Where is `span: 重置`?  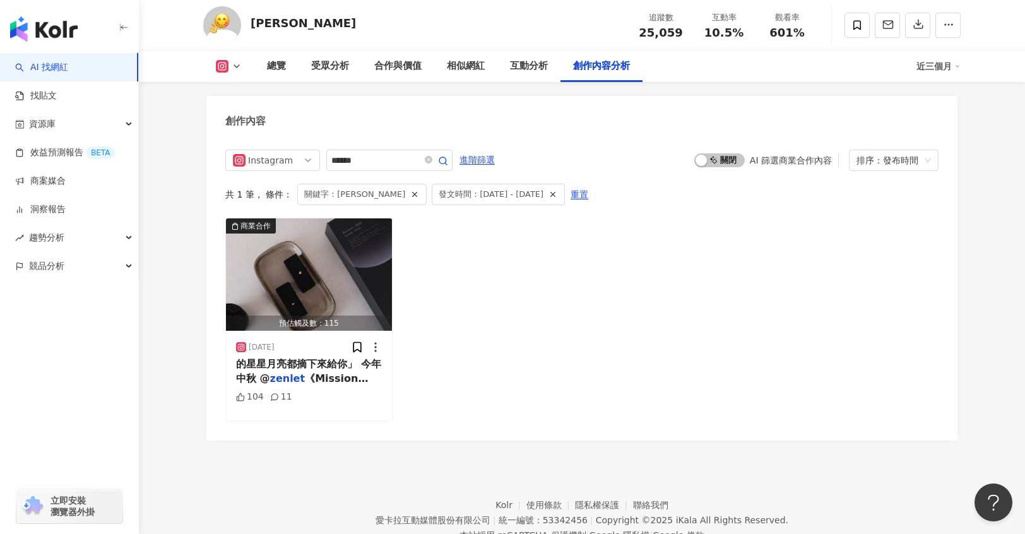 span: 重置 is located at coordinates (579, 195).